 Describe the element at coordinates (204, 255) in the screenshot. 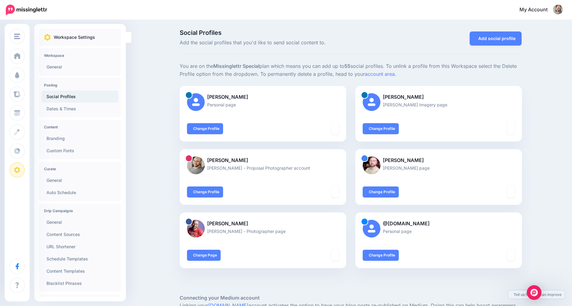

I see `a: Change Page` at that location.